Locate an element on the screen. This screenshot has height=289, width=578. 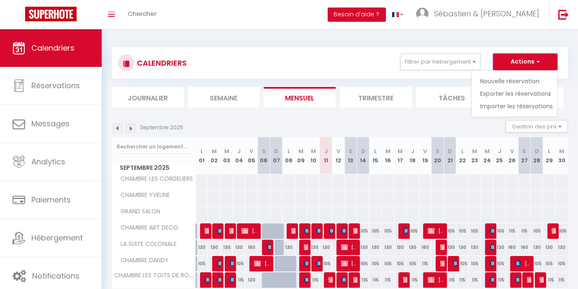
th: 01 is located at coordinates (202, 156).